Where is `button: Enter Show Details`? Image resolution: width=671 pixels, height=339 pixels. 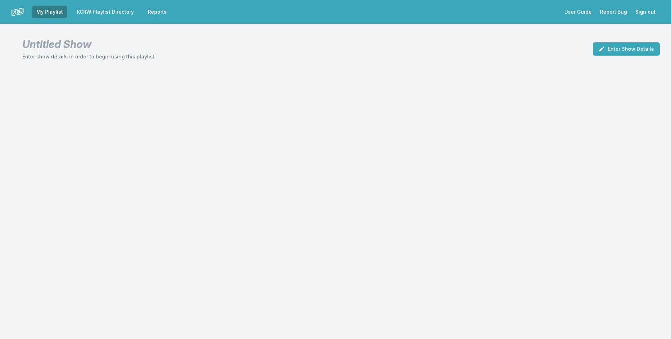
button: Enter Show Details is located at coordinates (626, 49).